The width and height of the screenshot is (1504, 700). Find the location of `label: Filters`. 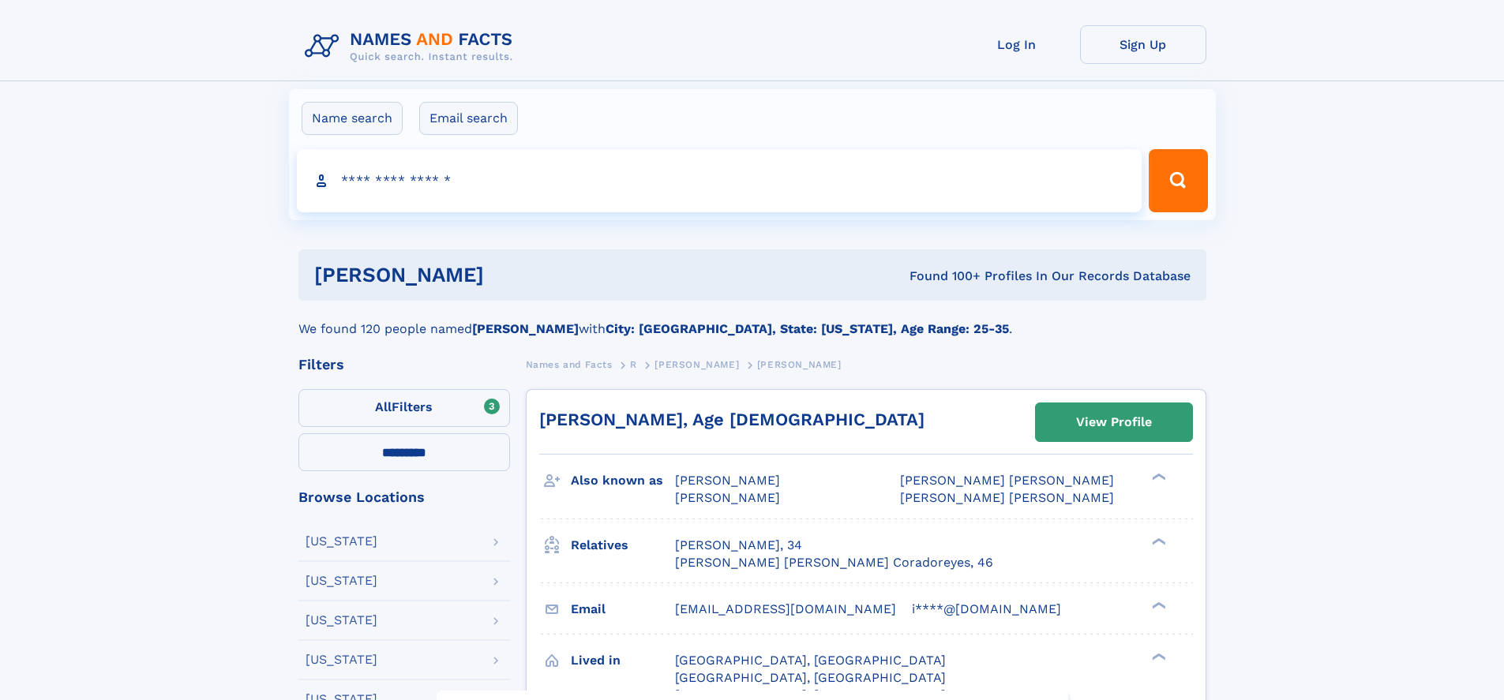

label: Filters is located at coordinates (404, 408).